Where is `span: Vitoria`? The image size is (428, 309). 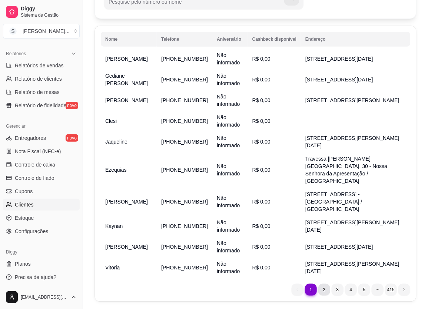
span: Vitoria is located at coordinates (112, 268).